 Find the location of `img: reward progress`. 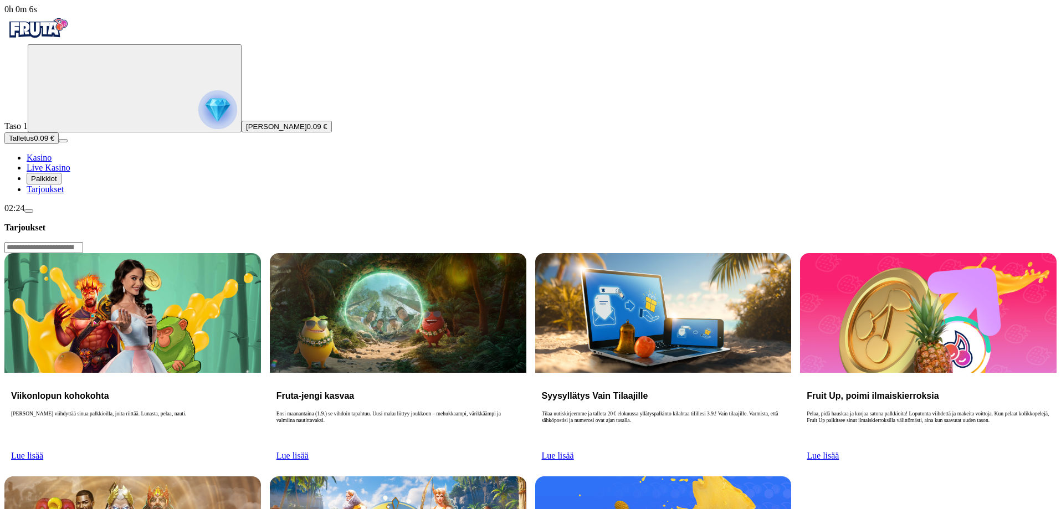

img: reward progress is located at coordinates (218, 110).